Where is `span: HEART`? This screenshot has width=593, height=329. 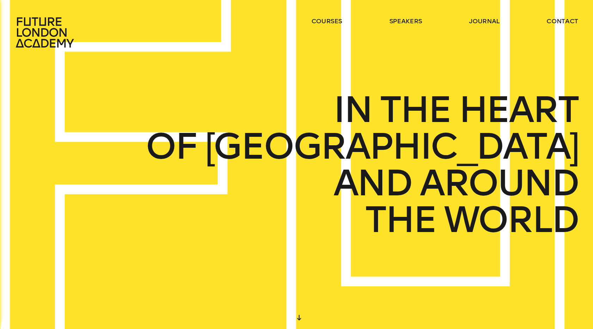
span: HEART is located at coordinates (518, 110).